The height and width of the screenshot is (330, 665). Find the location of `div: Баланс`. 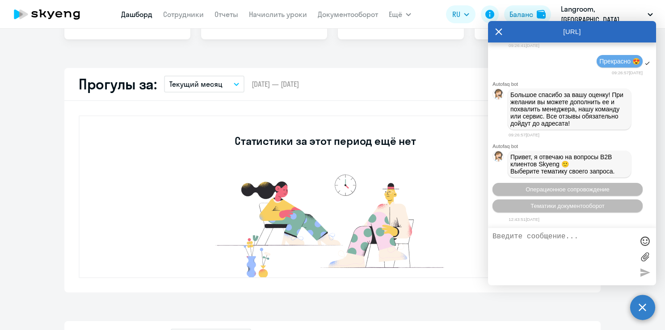

div: Баланс is located at coordinates (521, 14).